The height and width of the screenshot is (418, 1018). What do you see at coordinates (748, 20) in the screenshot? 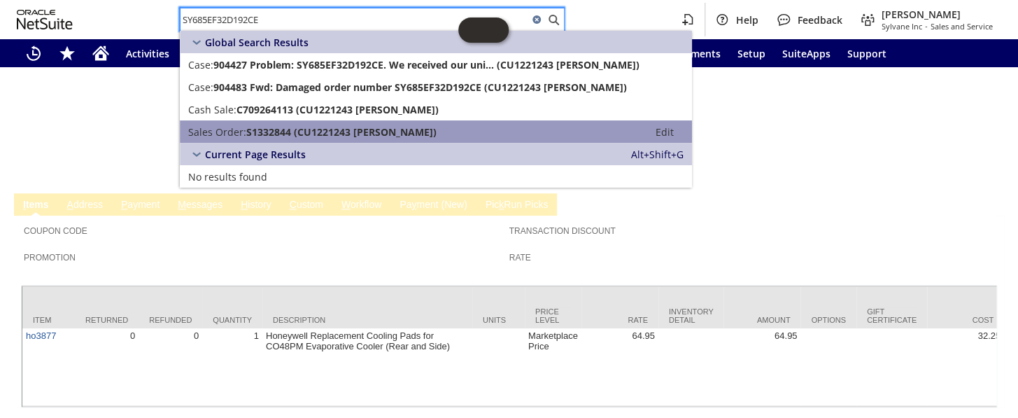
I see `span: Help` at bounding box center [748, 20].